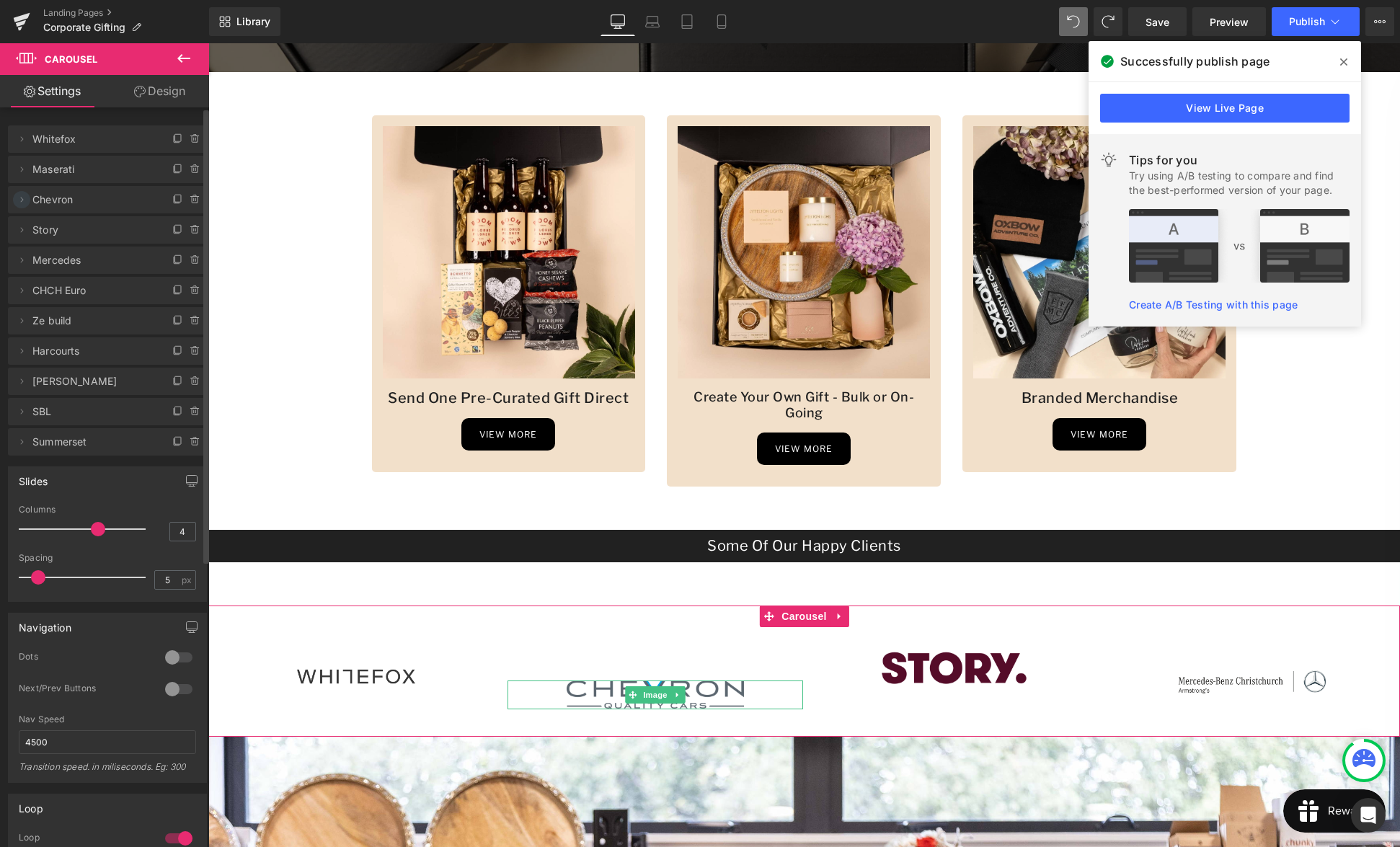  I want to click on button: More, so click(1380, 22).